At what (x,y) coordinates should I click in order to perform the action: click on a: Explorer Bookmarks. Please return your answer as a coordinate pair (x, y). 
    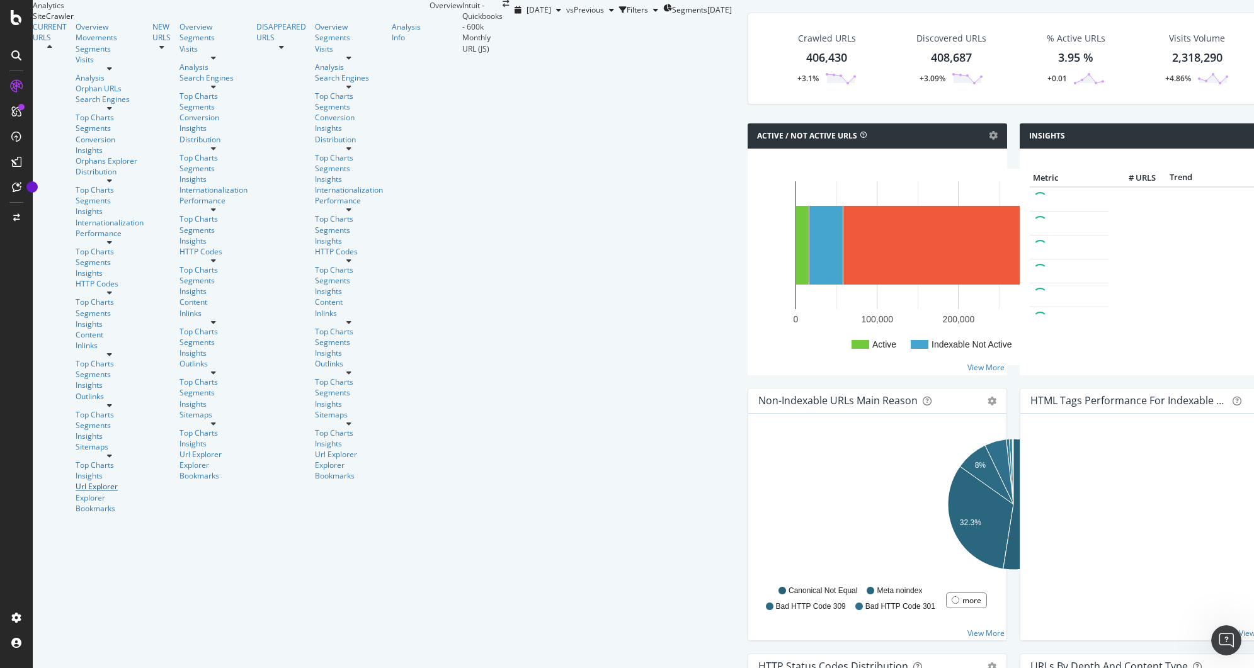
    Looking at the image, I should click on (110, 503).